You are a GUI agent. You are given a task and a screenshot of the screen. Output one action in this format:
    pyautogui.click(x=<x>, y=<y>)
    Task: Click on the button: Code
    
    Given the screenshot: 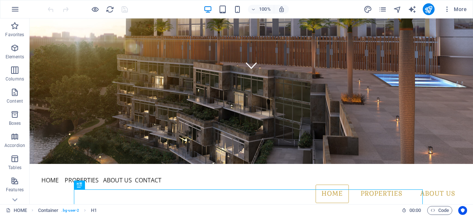 What is the action you would take?
    pyautogui.click(x=439, y=210)
    